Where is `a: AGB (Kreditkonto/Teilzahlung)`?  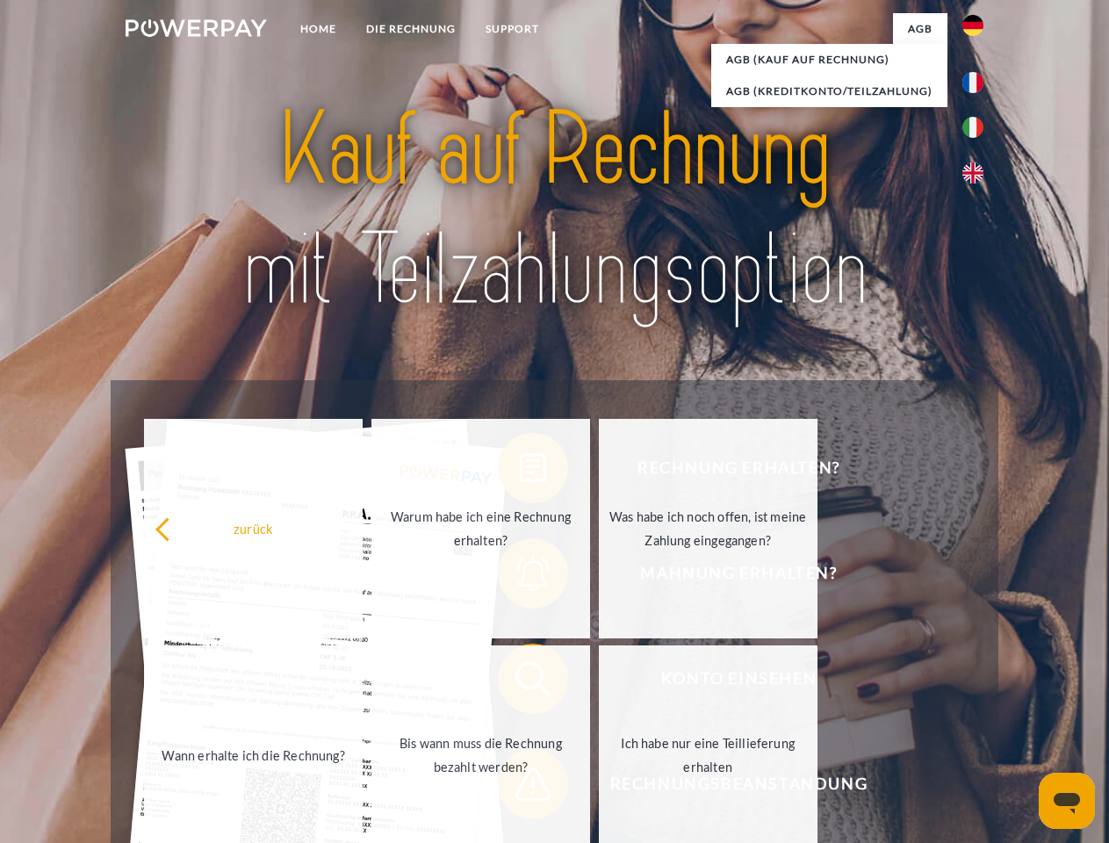 a: AGB (Kreditkonto/Teilzahlung) is located at coordinates (829, 91).